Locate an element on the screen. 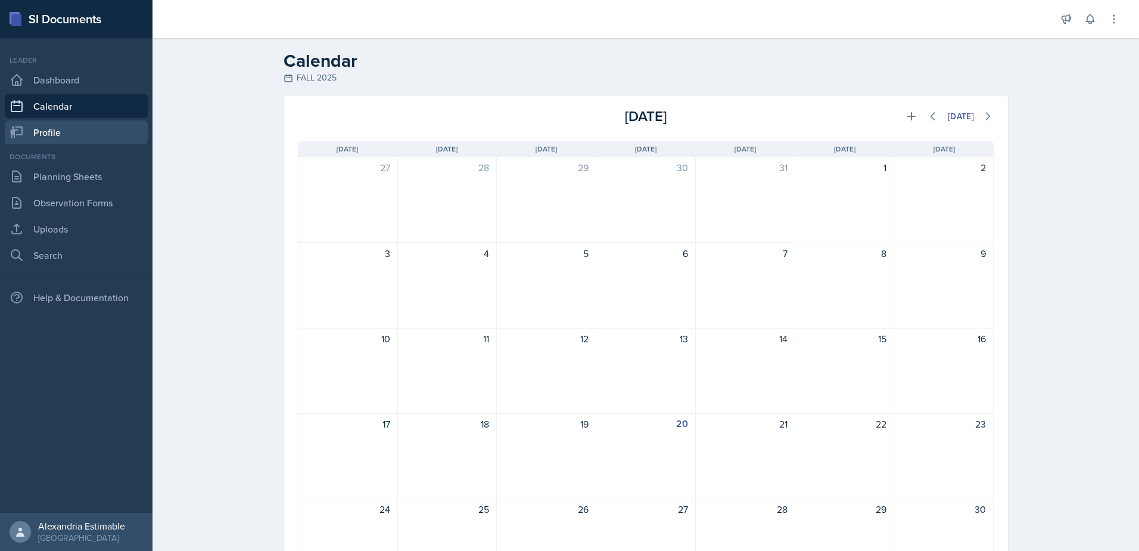 The height and width of the screenshot is (551, 1139). a: Profile is located at coordinates (76, 132).